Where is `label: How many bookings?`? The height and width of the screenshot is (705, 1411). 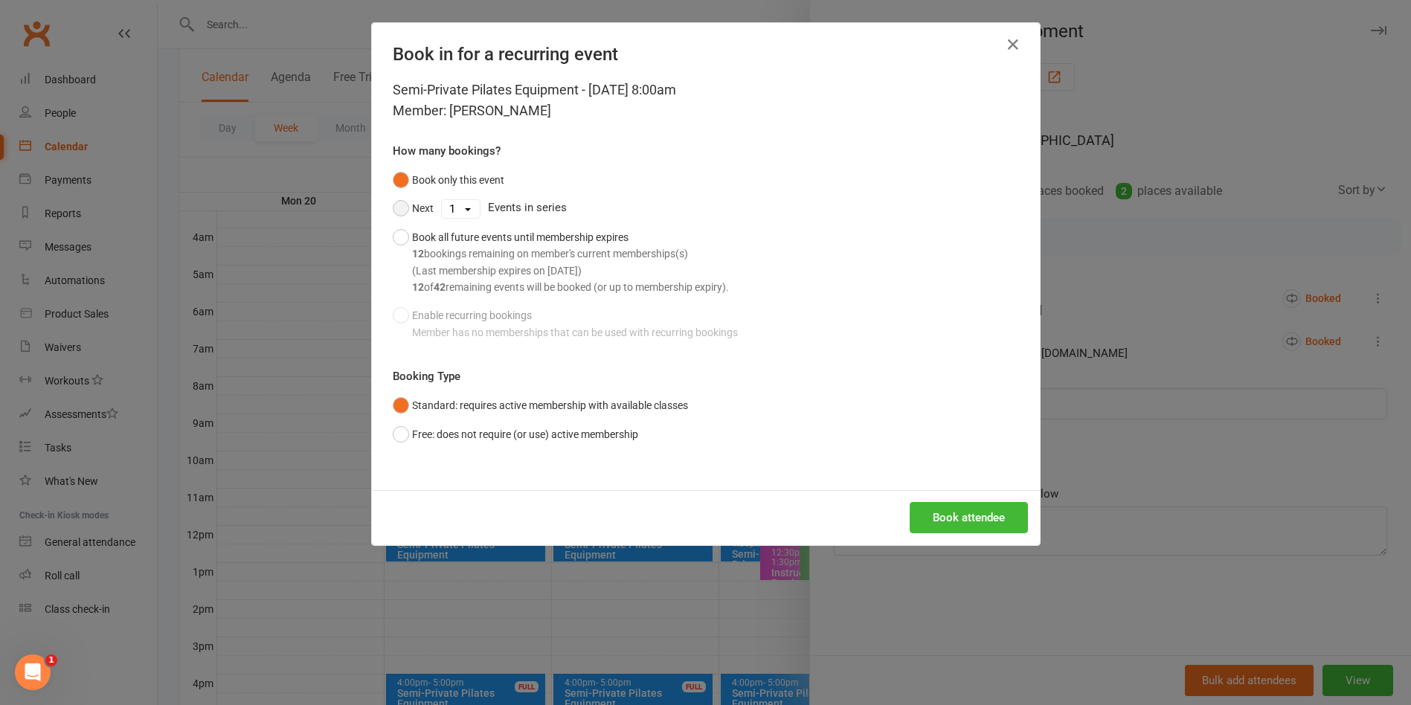
label: How many bookings? is located at coordinates (446, 151).